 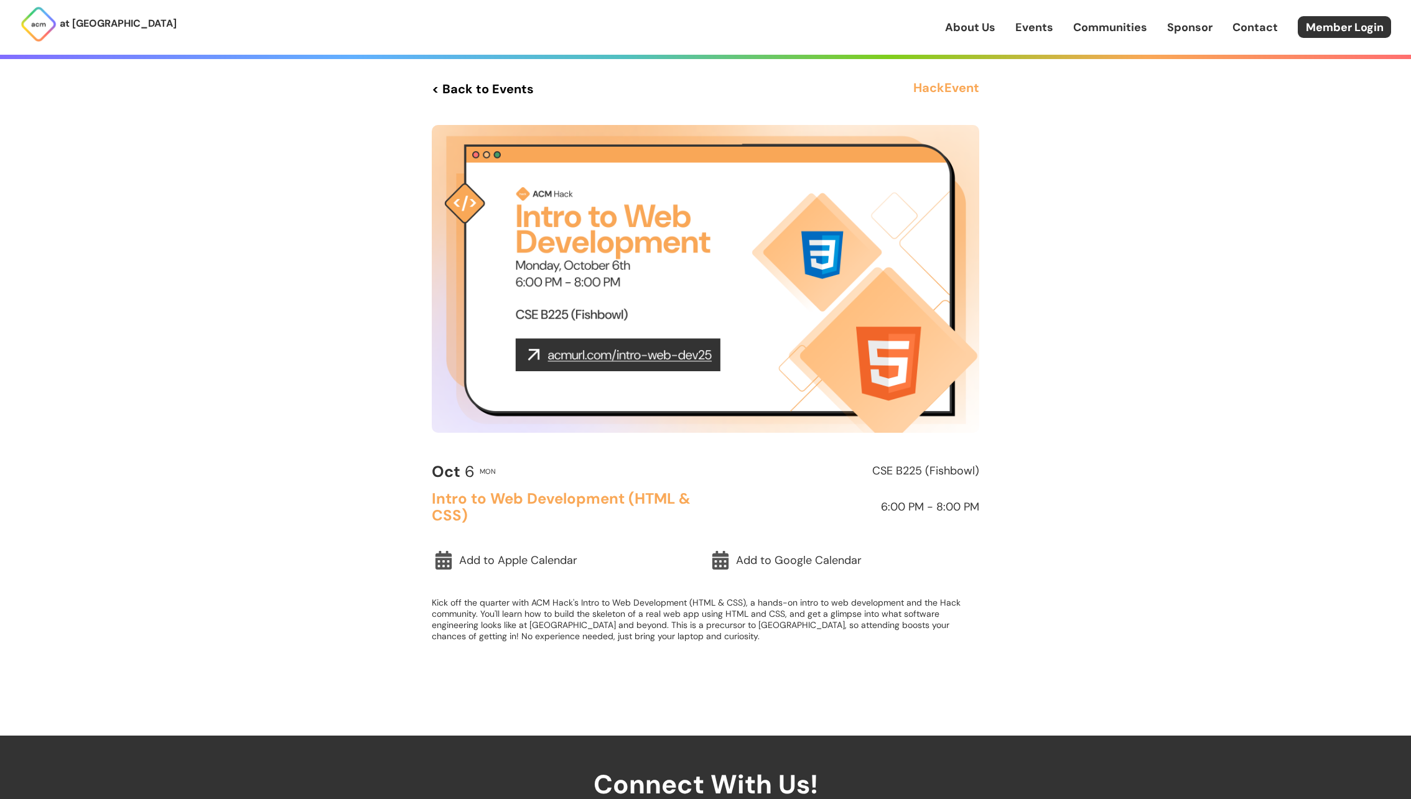 I want to click on p: Kick off the quarter with ACM Hack's Intro to Web Development (HTML & CSS), a hands-on intro to w..., so click(x=705, y=620).